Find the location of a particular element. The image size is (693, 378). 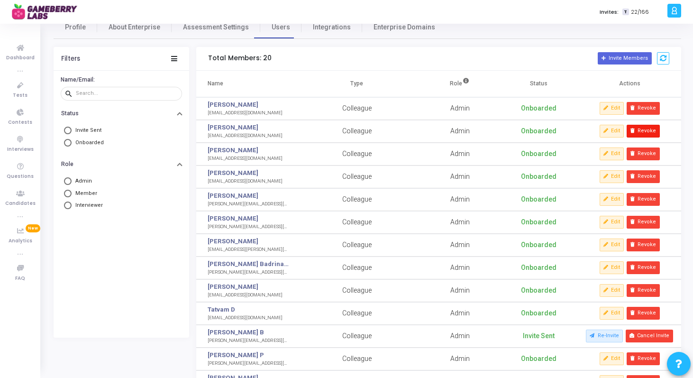

span: Interviewer is located at coordinates (89, 205).